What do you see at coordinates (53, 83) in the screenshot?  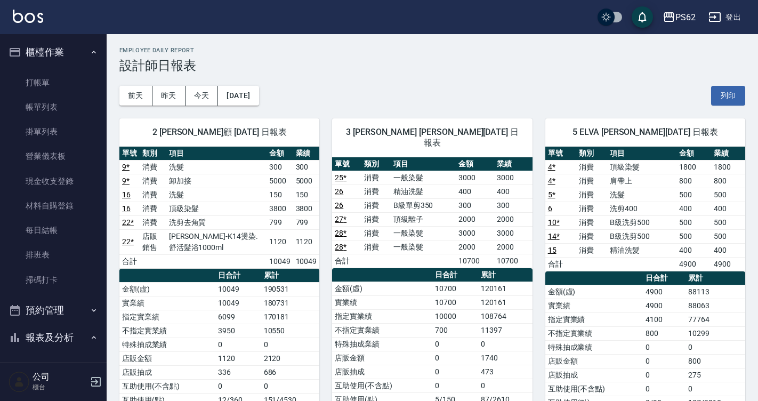 I see `a: 打帳單` at bounding box center [53, 83].